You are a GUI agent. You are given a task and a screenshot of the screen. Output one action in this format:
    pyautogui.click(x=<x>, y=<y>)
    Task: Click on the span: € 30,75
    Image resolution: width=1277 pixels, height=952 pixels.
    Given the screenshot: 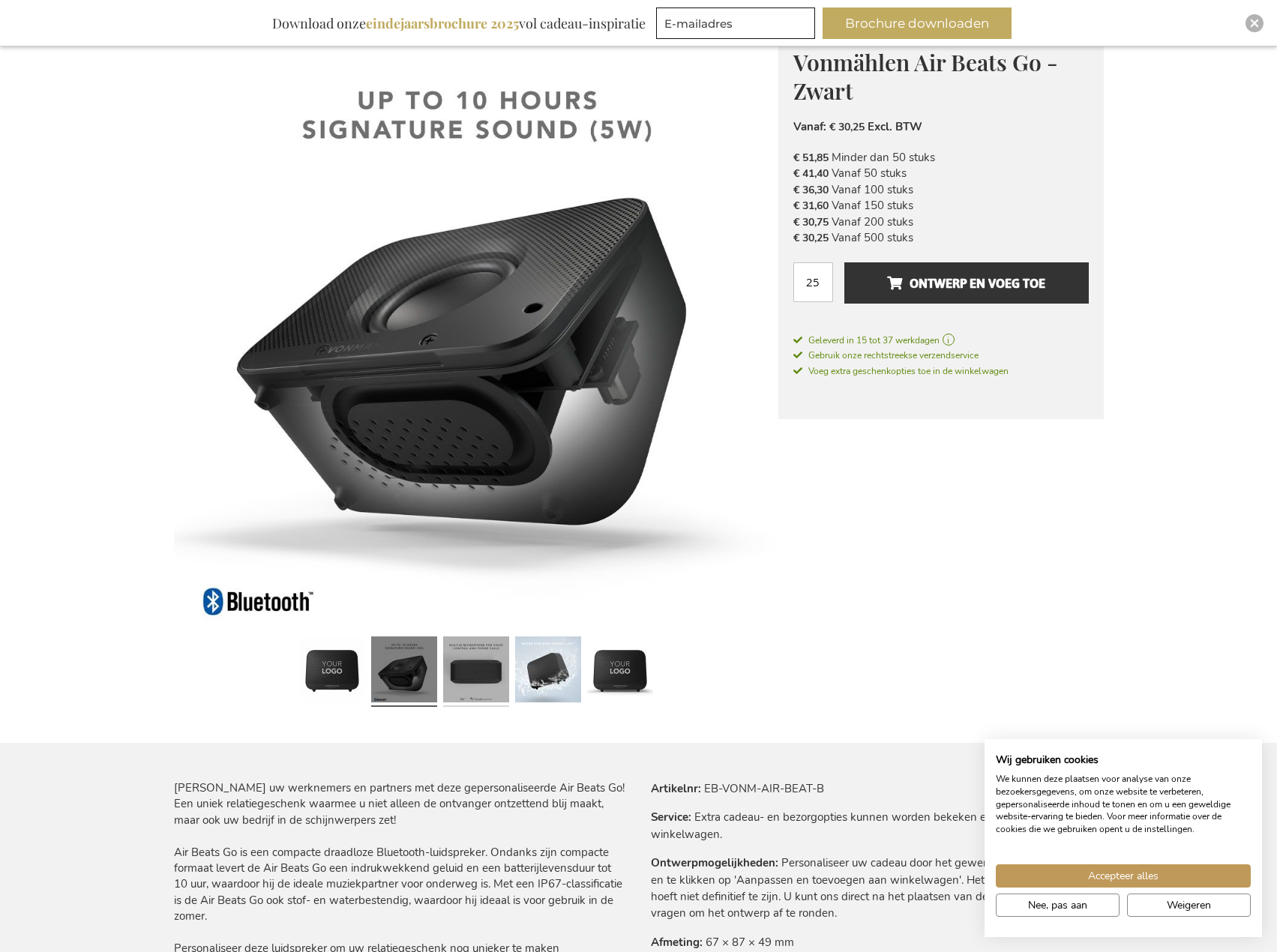 What is the action you would take?
    pyautogui.click(x=811, y=222)
    